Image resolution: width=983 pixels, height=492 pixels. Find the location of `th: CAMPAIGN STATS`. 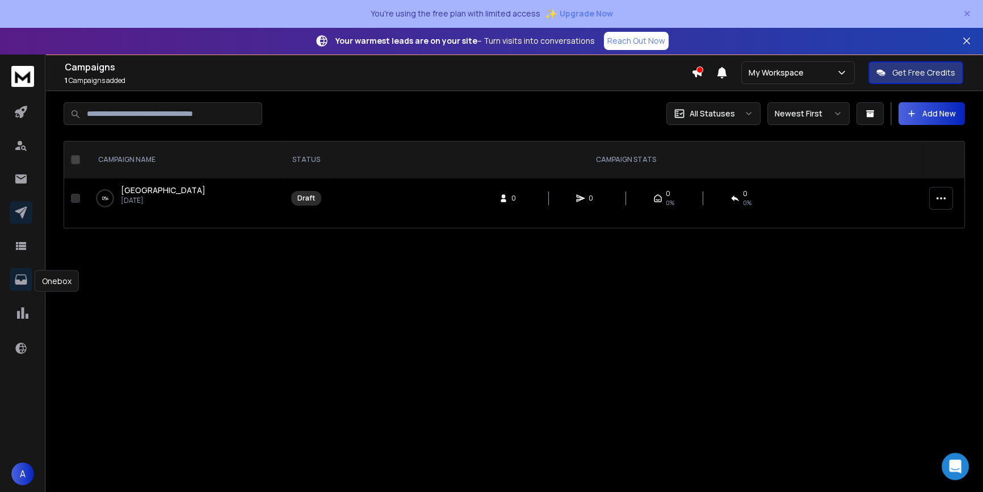

th: CAMPAIGN STATS is located at coordinates (626, 160).